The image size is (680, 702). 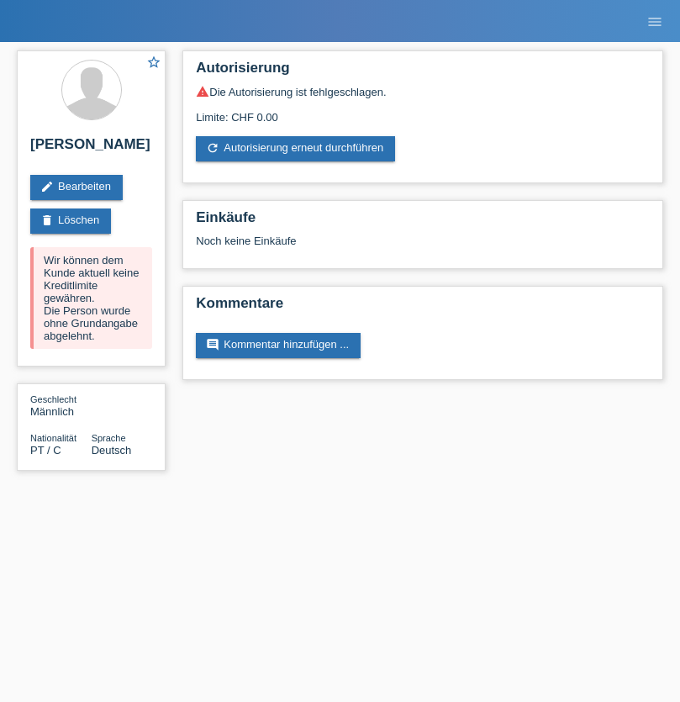 What do you see at coordinates (213, 148) in the screenshot?
I see `i: refresh` at bounding box center [213, 148].